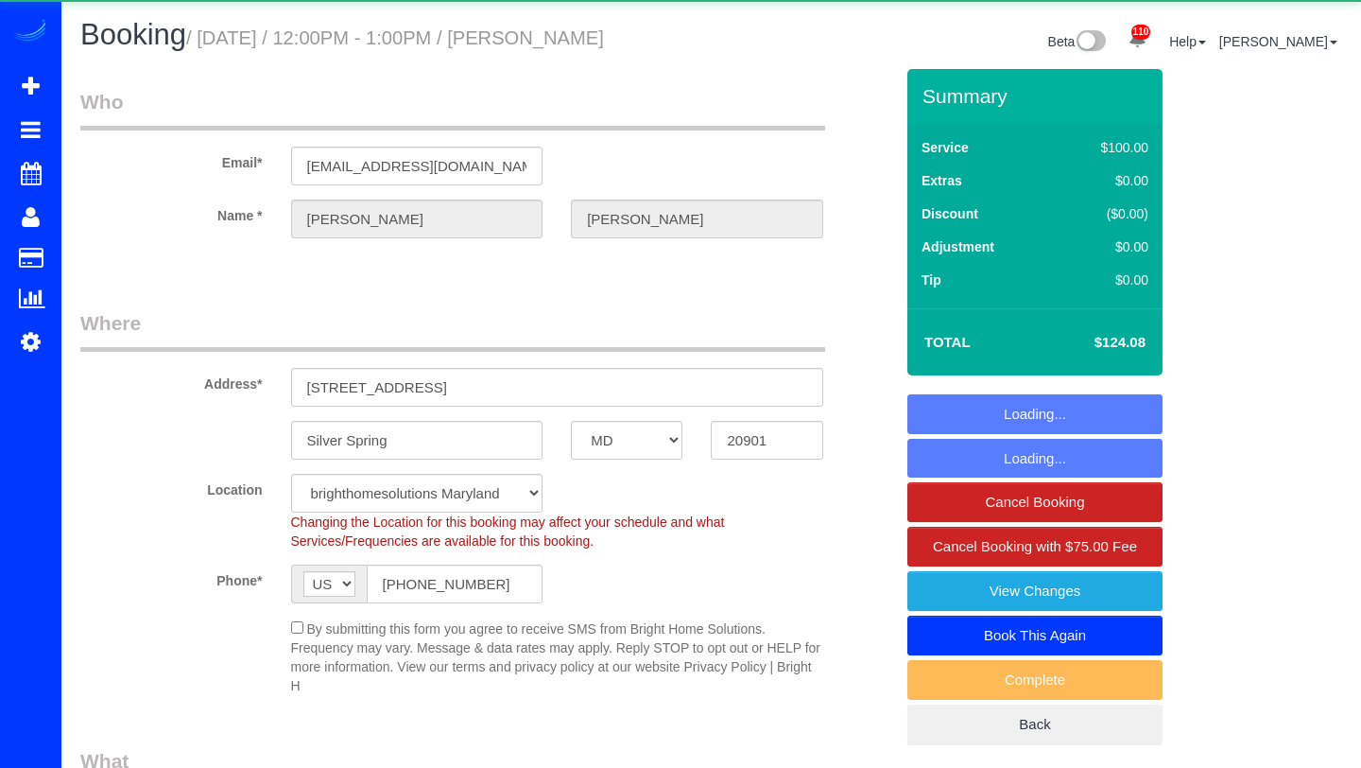  I want to click on input: Last Name*, so click(697, 218).